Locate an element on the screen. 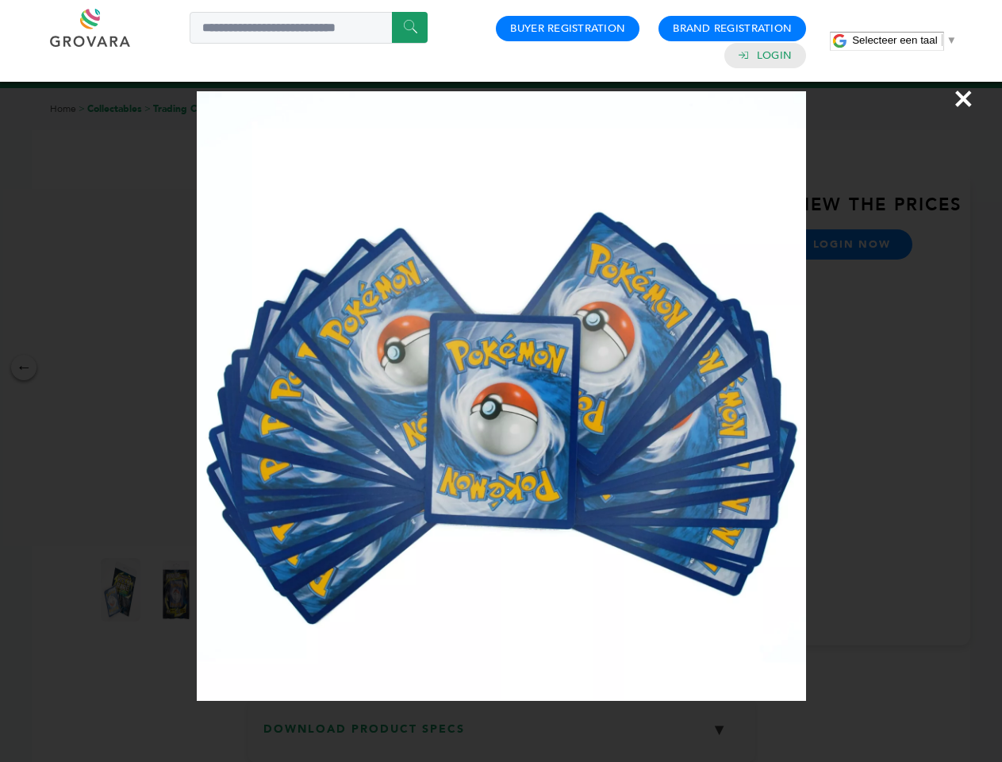 This screenshot has width=1002, height=762. a: Login is located at coordinates (775, 56).